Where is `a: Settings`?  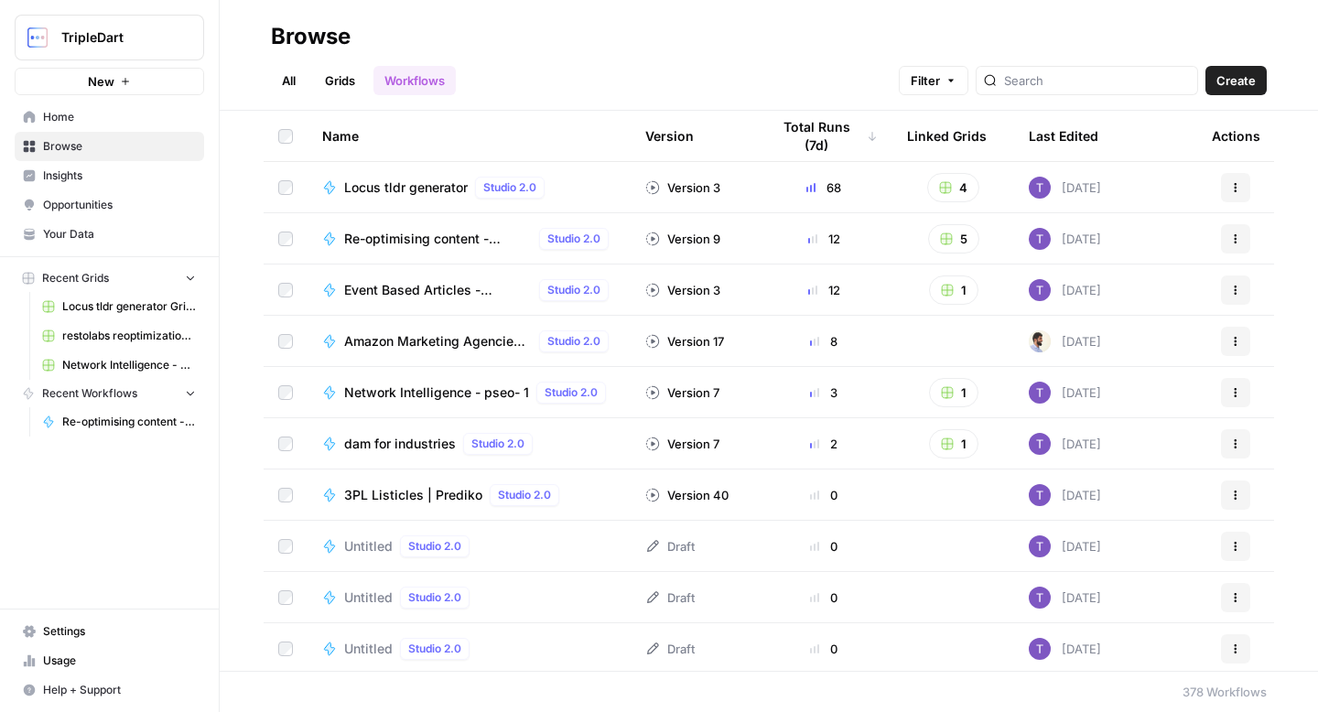 a: Settings is located at coordinates (109, 632).